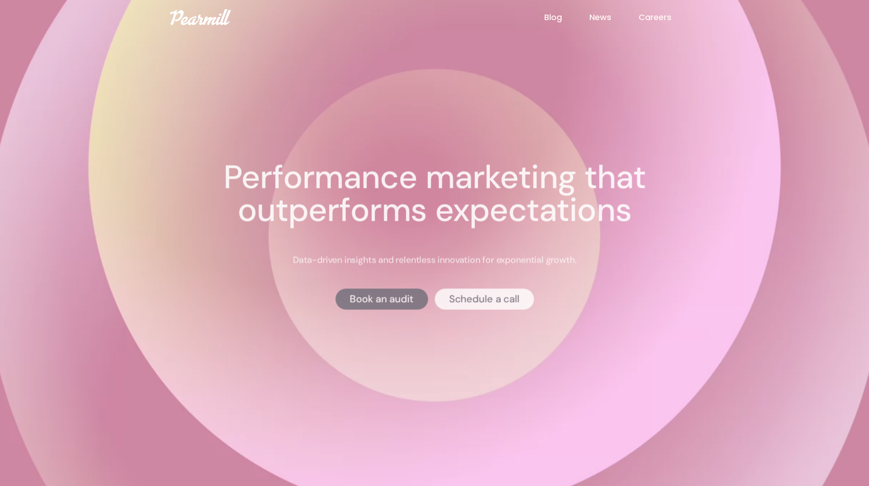  Describe the element at coordinates (566, 17) in the screenshot. I see `a: Blog` at that location.